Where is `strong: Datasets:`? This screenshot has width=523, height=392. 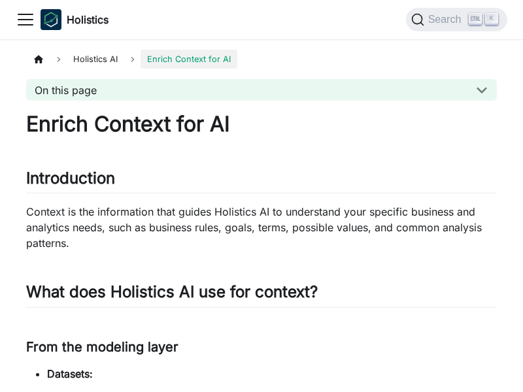 strong: Datasets: is located at coordinates (70, 374).